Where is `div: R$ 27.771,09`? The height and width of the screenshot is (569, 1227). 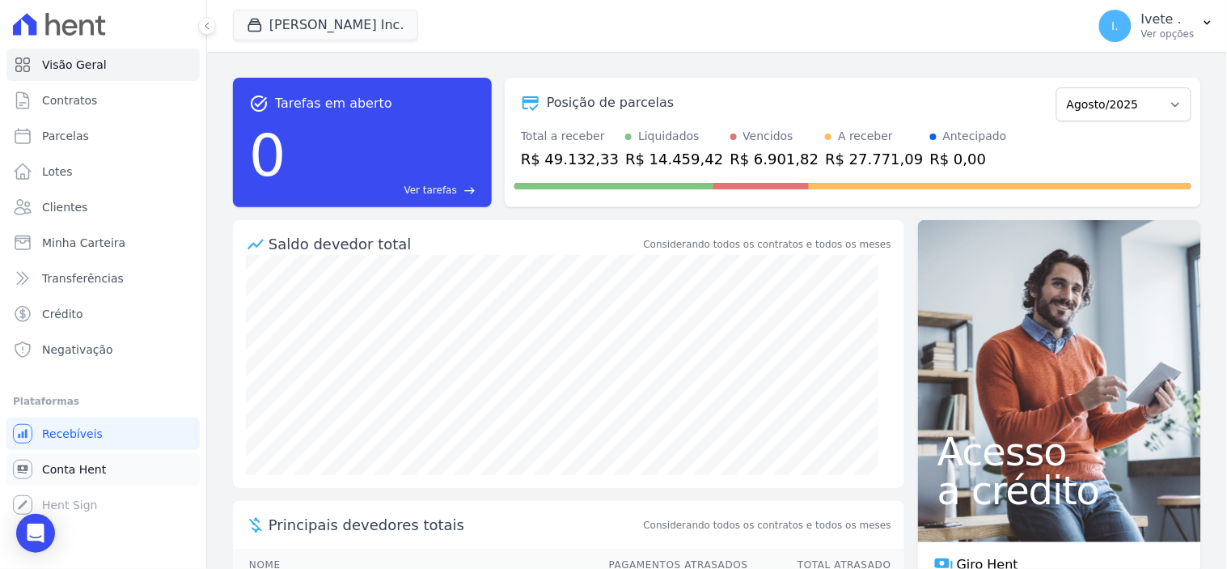 div: R$ 27.771,09 is located at coordinates (873, 159).